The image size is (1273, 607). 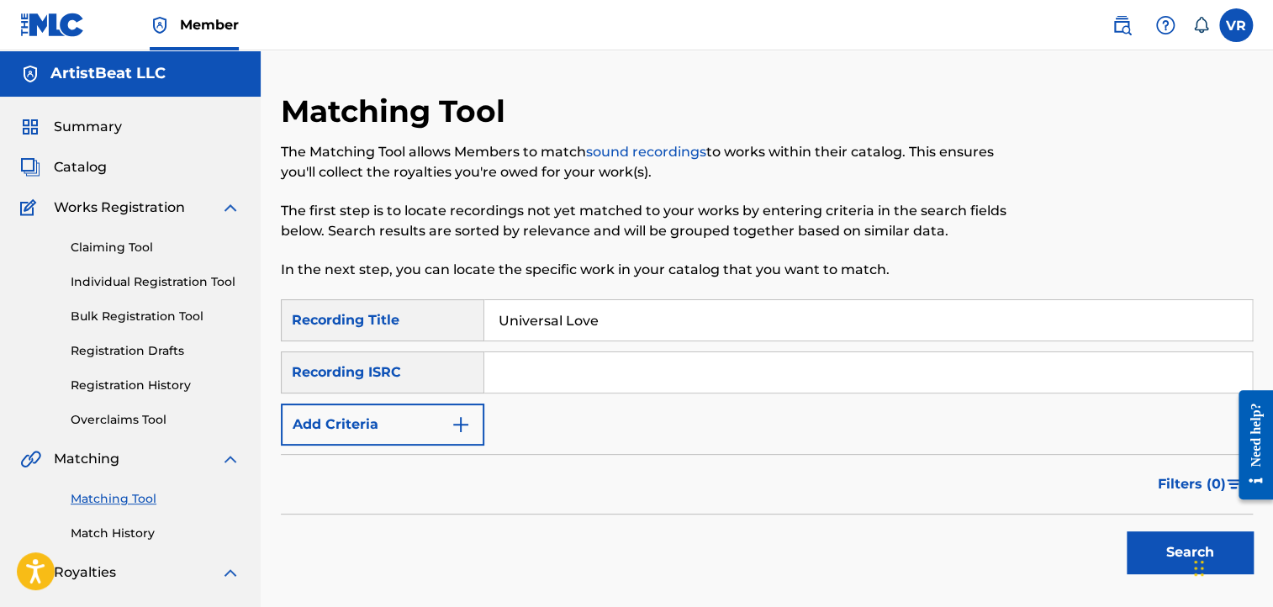 I want to click on div: Open Resource Center, so click(x=29, y=67).